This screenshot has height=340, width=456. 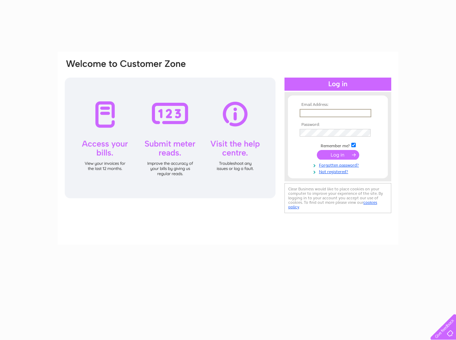 What do you see at coordinates (338, 105) in the screenshot?
I see `th: Email Address:` at bounding box center [338, 105].